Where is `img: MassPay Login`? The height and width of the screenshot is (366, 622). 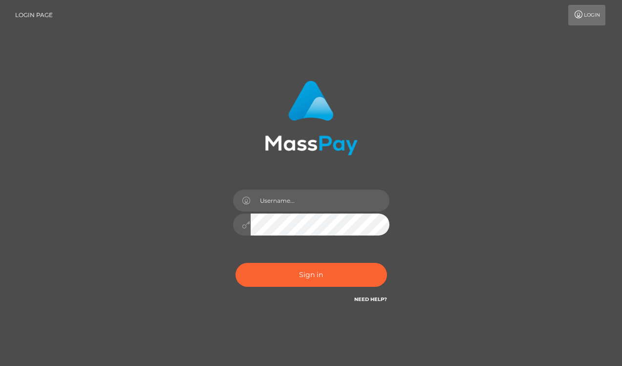 img: MassPay Login is located at coordinates (311, 118).